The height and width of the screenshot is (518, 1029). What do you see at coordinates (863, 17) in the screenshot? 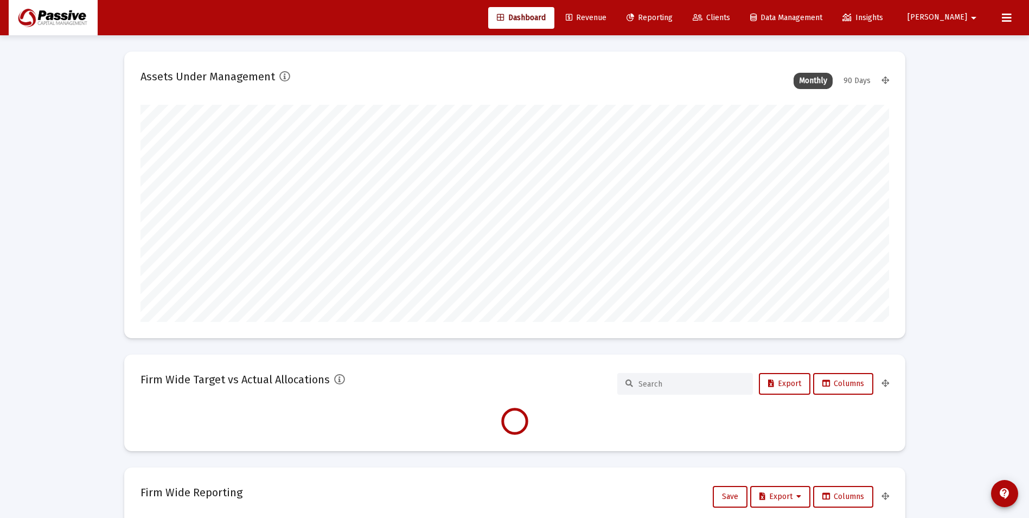
I see `span: Insights` at bounding box center [863, 17].